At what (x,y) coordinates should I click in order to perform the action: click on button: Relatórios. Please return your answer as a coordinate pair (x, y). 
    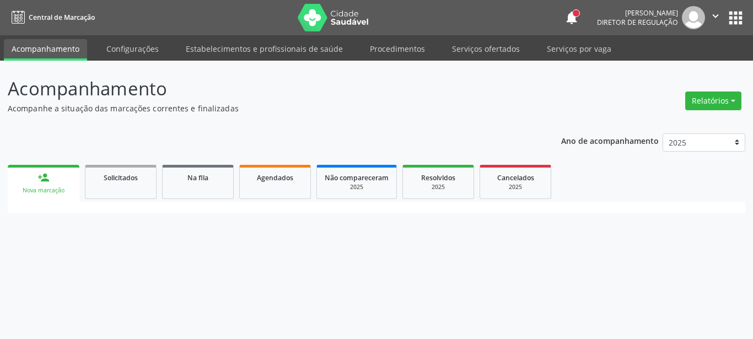
    Looking at the image, I should click on (713, 101).